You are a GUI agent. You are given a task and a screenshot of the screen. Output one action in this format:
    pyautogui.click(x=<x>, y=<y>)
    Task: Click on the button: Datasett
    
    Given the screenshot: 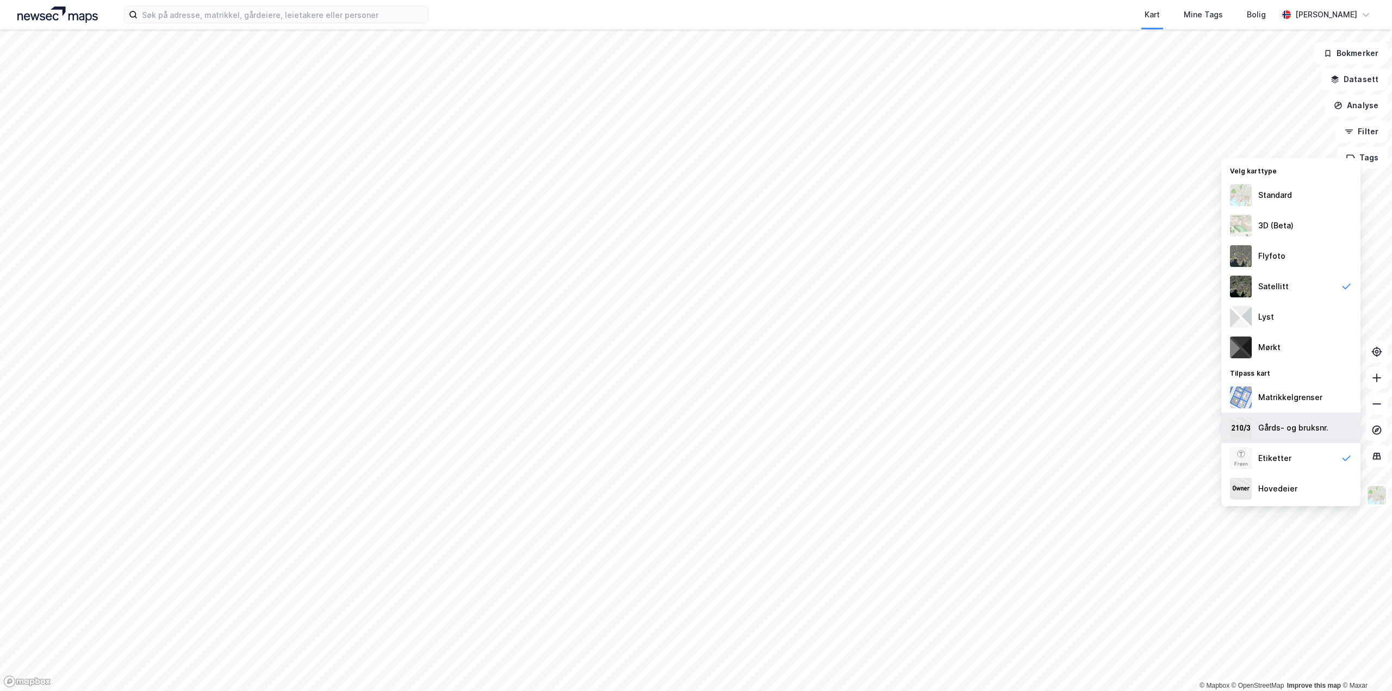 What is the action you would take?
    pyautogui.click(x=1355, y=79)
    